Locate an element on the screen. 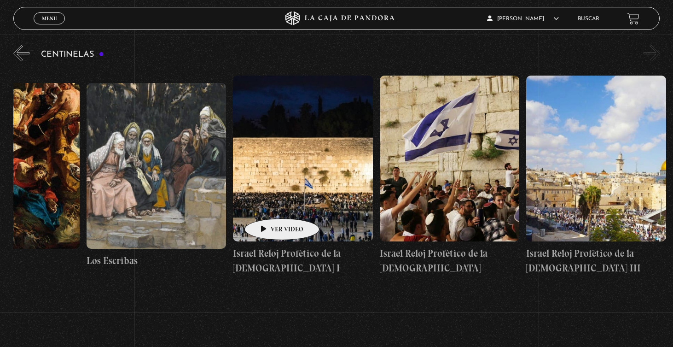  button: Next is located at coordinates (651, 53).